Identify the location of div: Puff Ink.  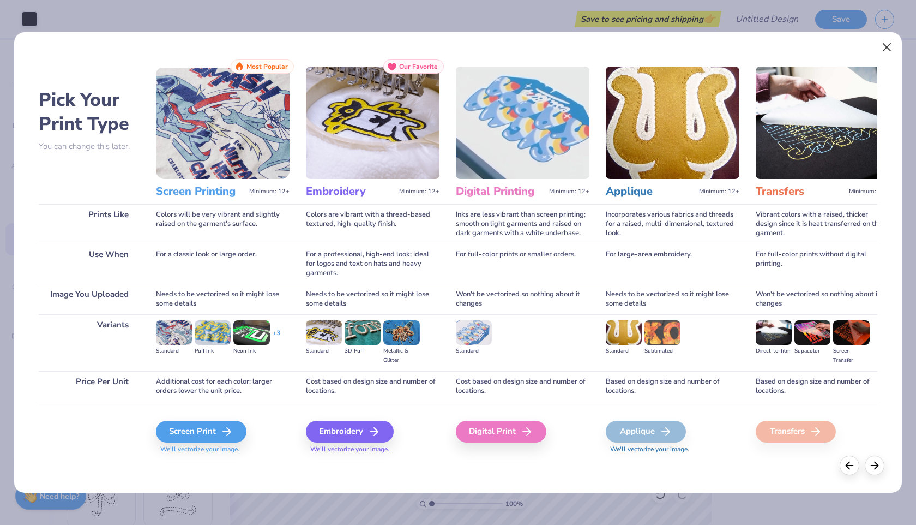
(213, 351).